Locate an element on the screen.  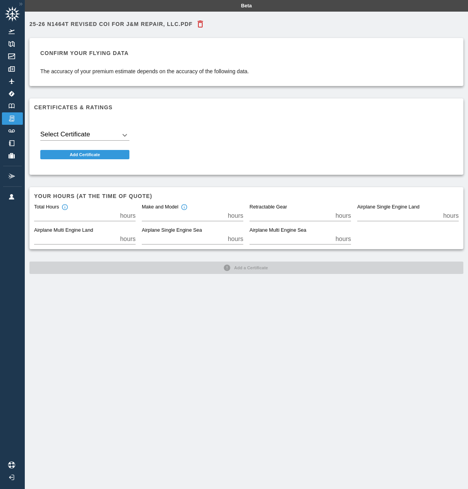
label: Retractable Gear is located at coordinates (268, 207).